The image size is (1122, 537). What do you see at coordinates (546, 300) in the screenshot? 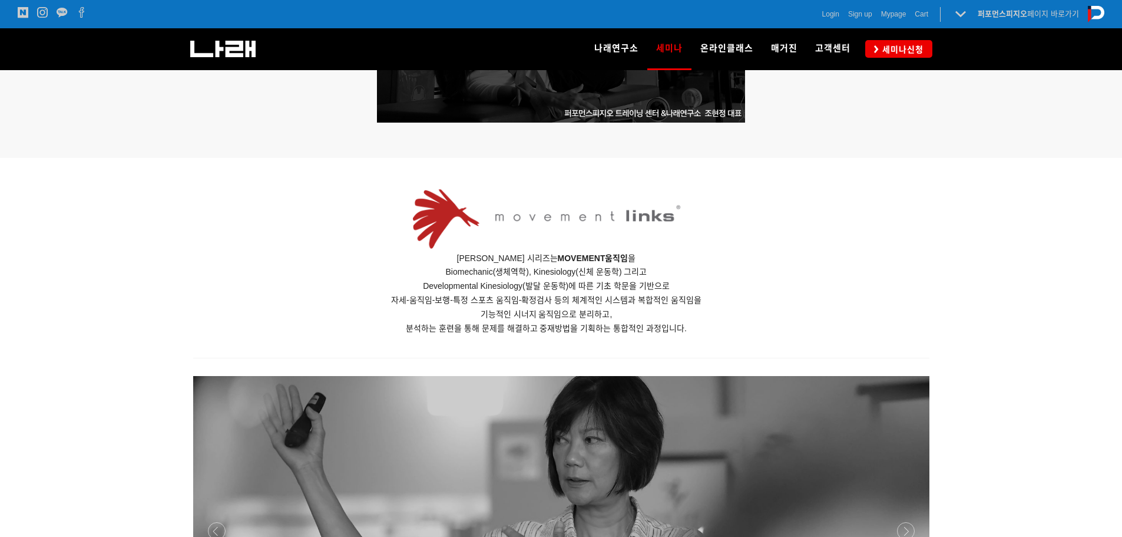
I see `span: 자세-움직임-보행-특정 스포츠 움직임-확정검사 등의 체계적인 시스템과 복합적인 움직임을` at bounding box center [546, 300].